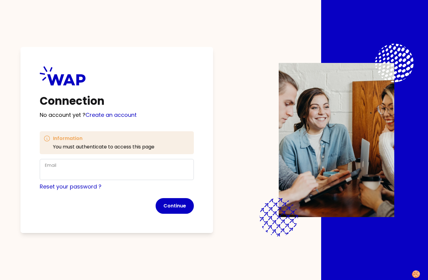  What do you see at coordinates (117, 115) in the screenshot?
I see `p: No account yet ?` at bounding box center [117, 115].